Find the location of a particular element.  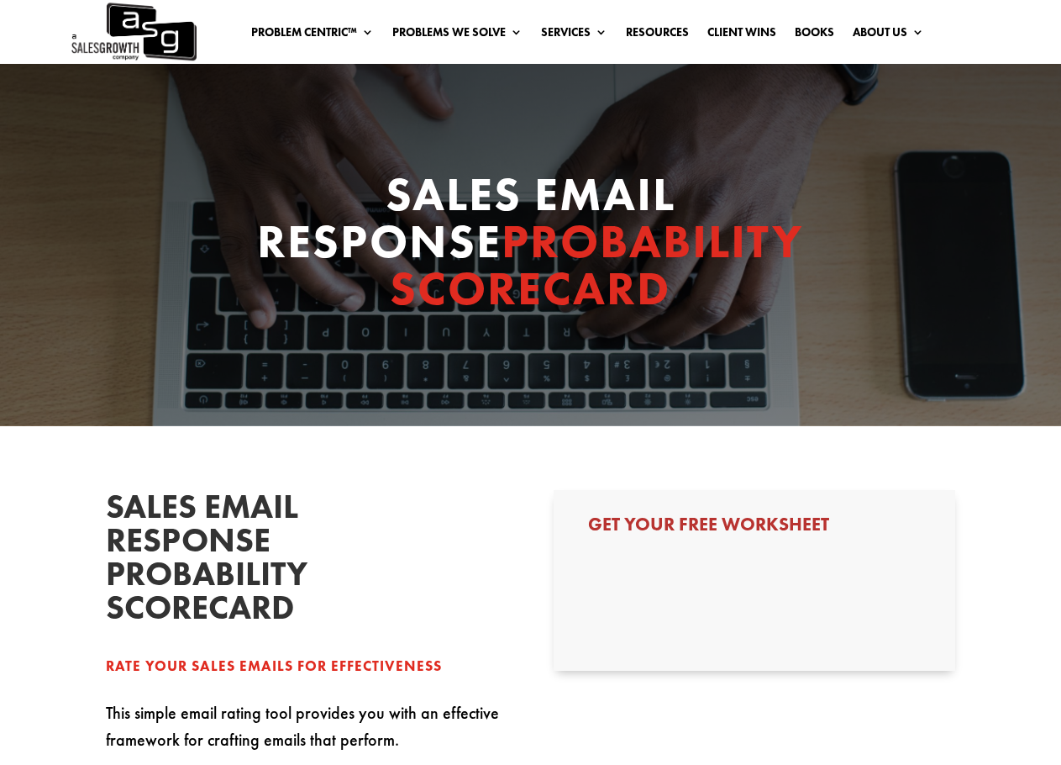

h3: Get Your Free Worksheet is located at coordinates (755, 529).